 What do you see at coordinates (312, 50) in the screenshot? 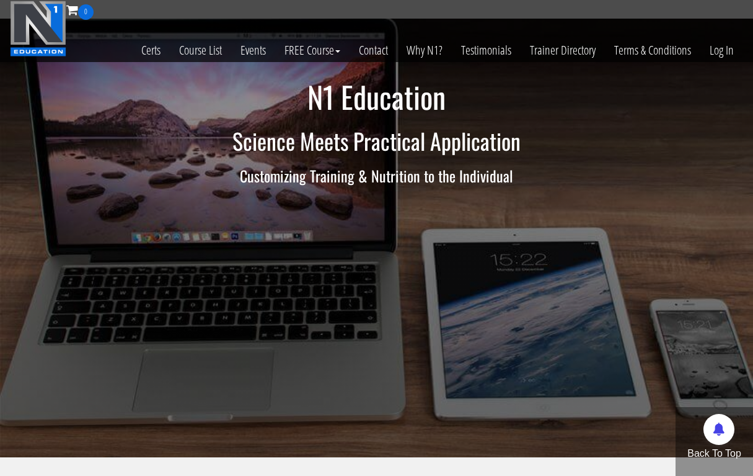
I see `a: FREE Course` at bounding box center [312, 50].